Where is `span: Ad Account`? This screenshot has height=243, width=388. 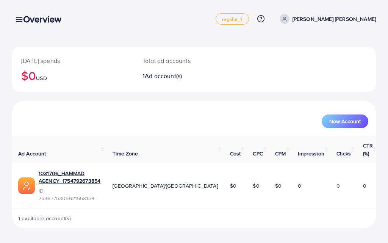 span: Ad Account is located at coordinates (32, 153).